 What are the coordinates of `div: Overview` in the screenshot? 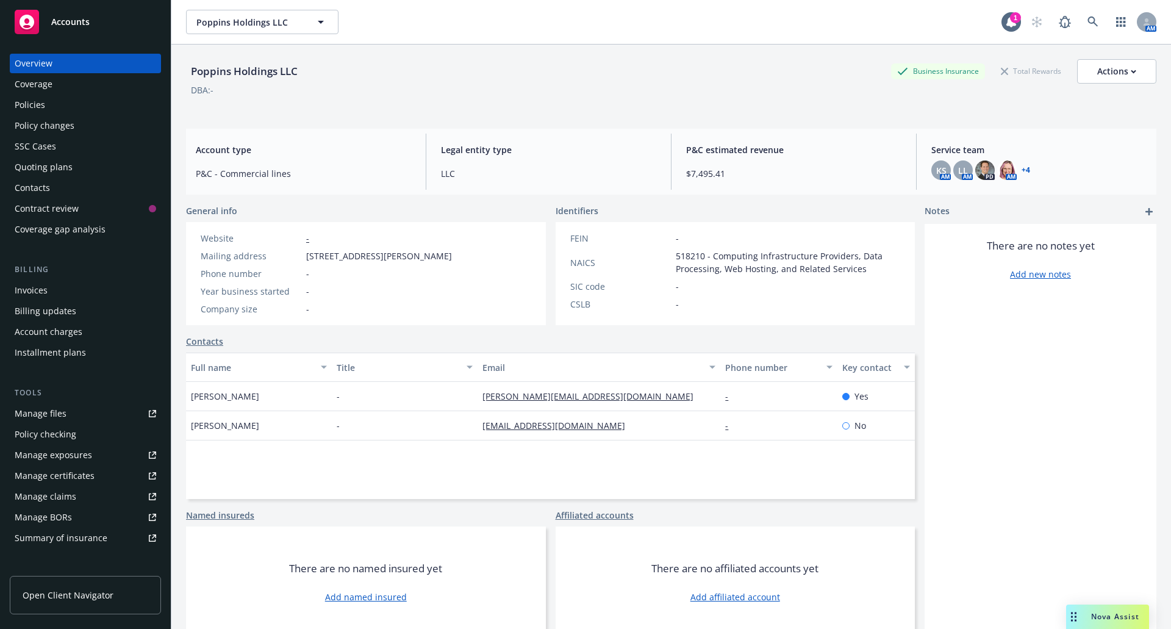 It's located at (34, 63).